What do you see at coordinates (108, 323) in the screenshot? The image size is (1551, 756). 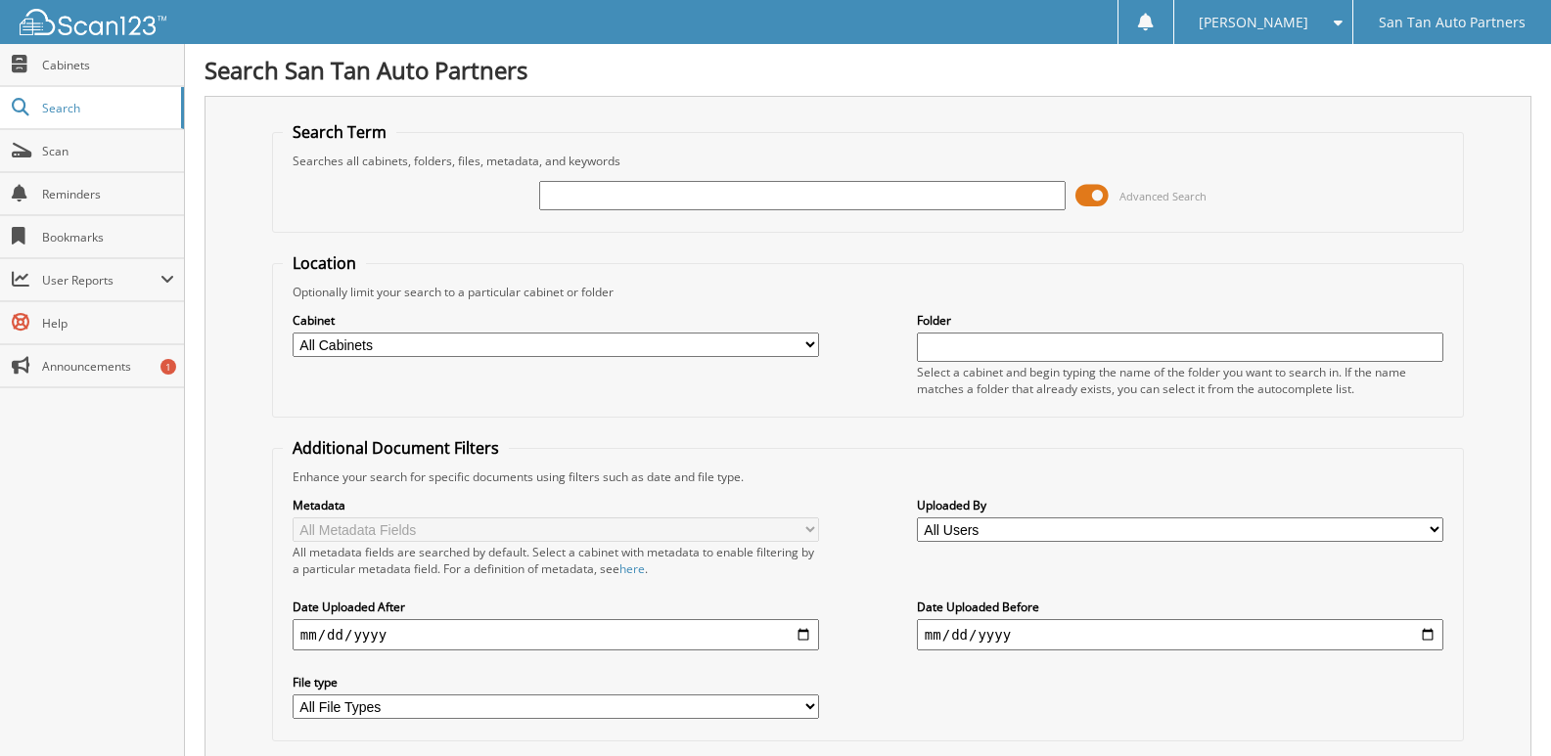 I see `span: Help` at bounding box center [108, 323].